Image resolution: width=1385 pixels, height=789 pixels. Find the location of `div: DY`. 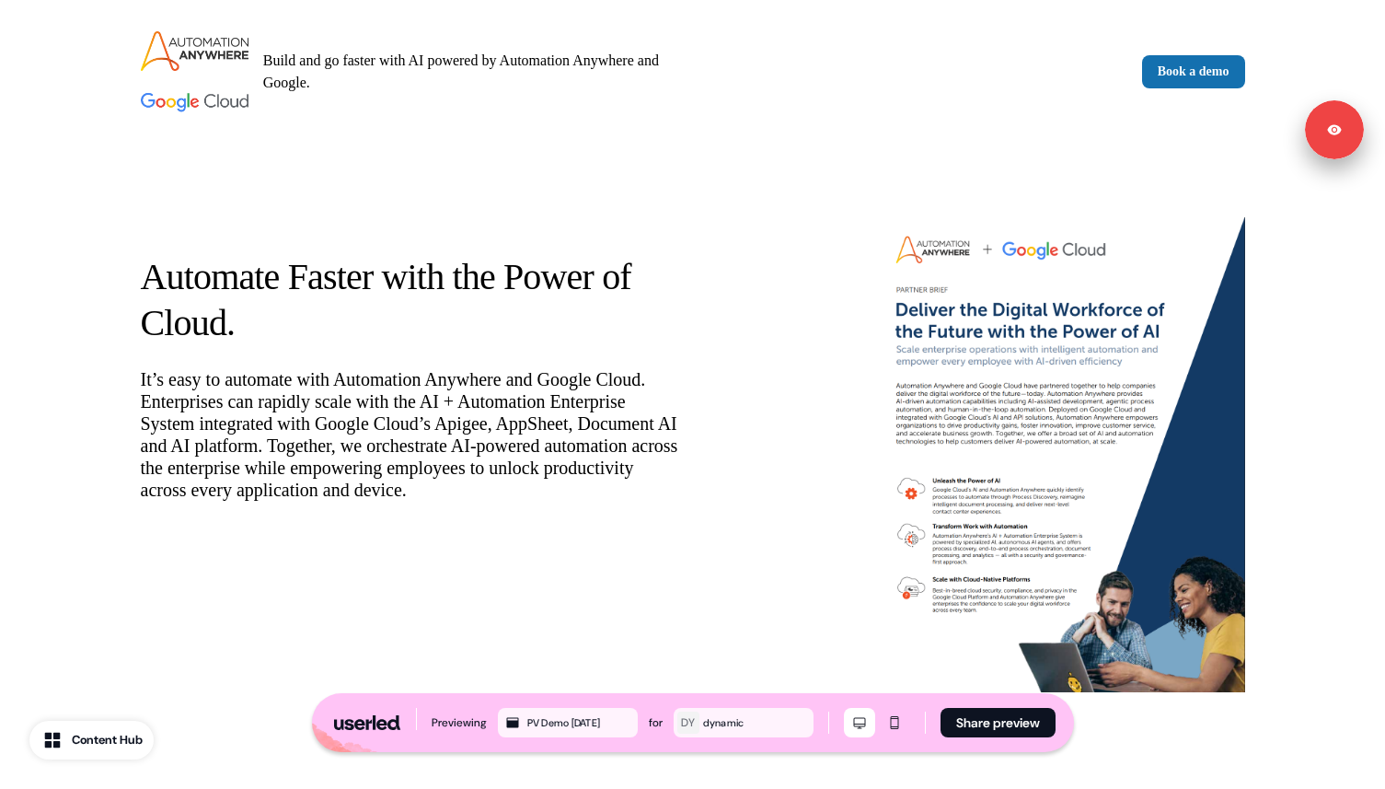

div: DY is located at coordinates (688, 723).